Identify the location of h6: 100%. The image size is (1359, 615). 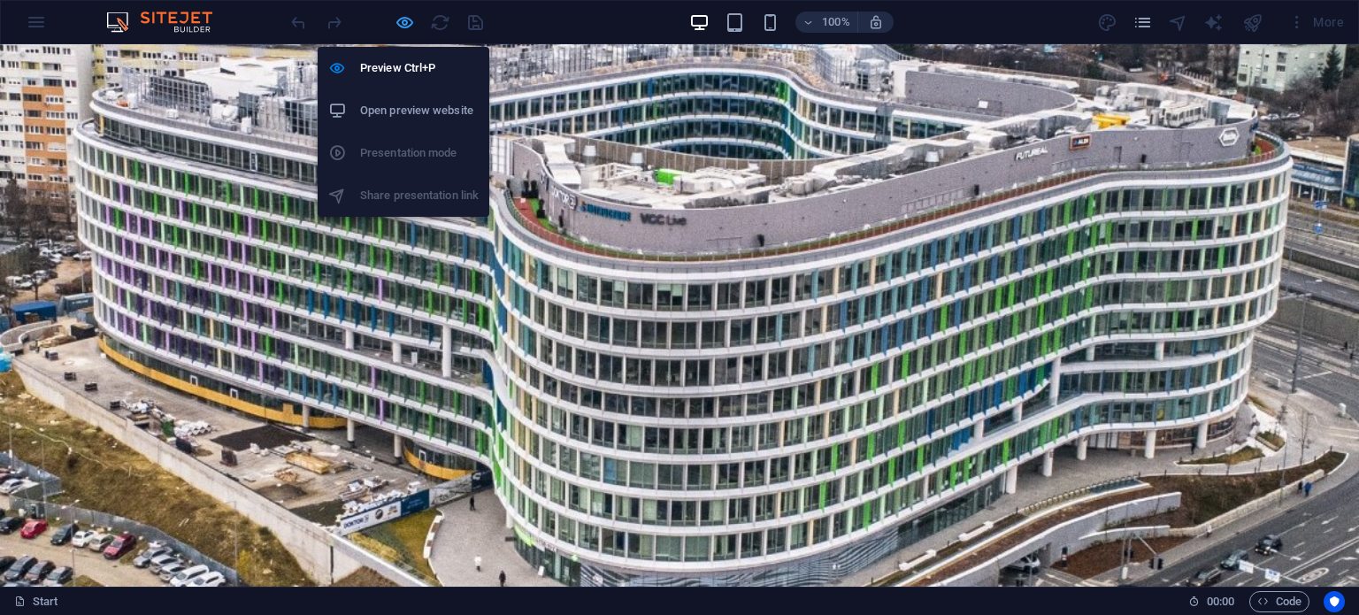
(836, 22).